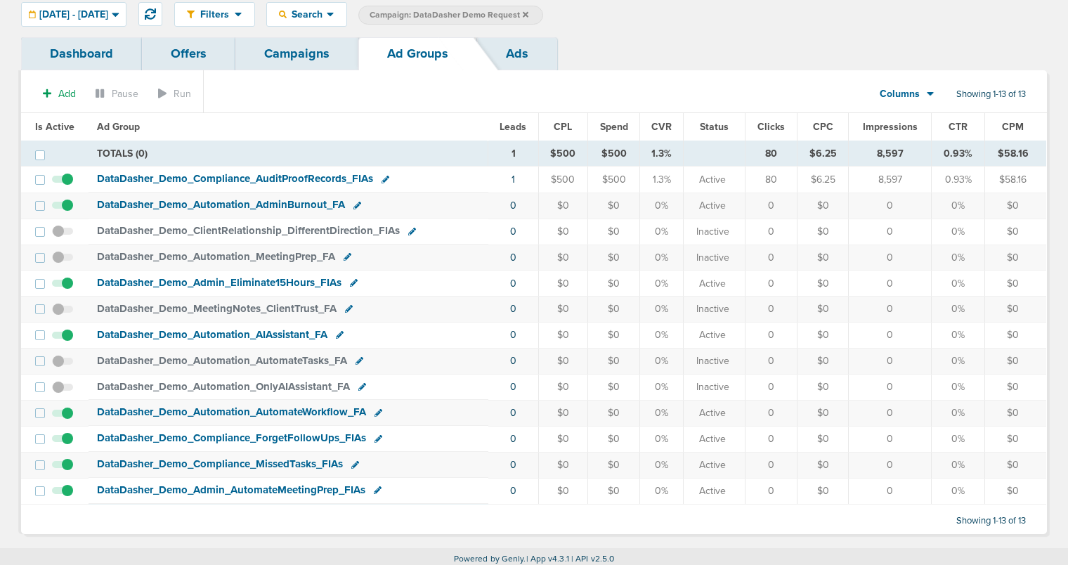  Describe the element at coordinates (1013, 127) in the screenshot. I see `span: CPM` at that location.